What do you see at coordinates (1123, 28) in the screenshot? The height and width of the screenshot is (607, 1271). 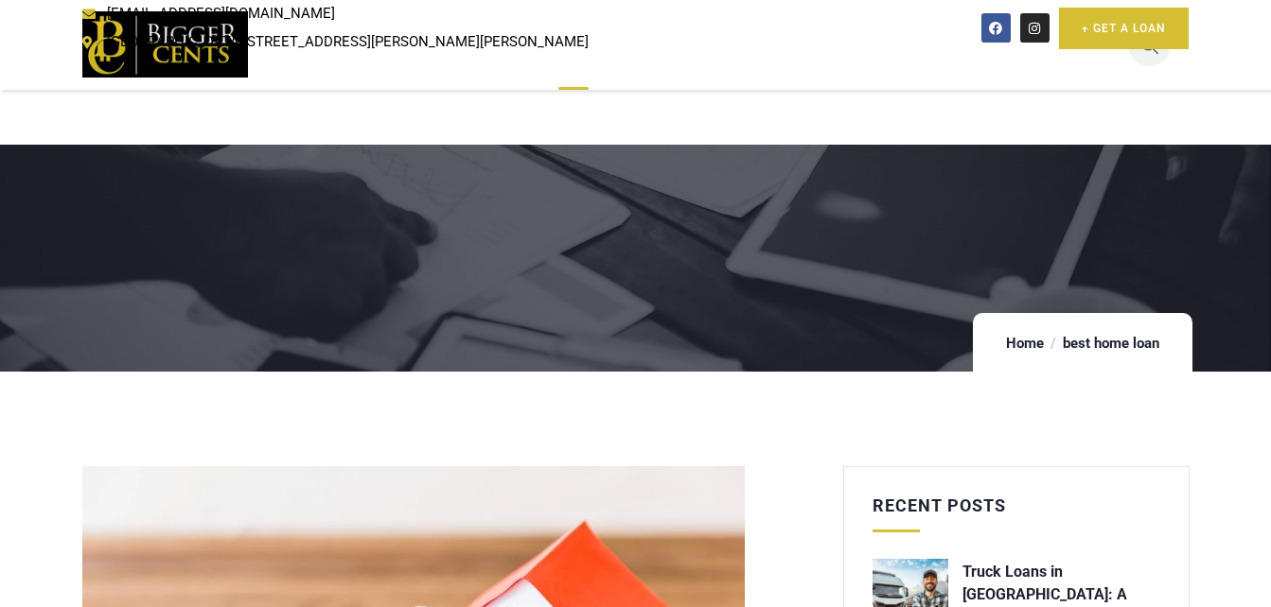 I see `a: + Get A Loan` at bounding box center [1123, 28].